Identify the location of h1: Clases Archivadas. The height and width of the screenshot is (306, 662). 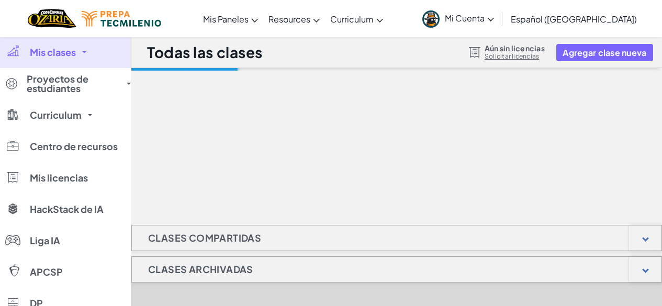
(200, 270).